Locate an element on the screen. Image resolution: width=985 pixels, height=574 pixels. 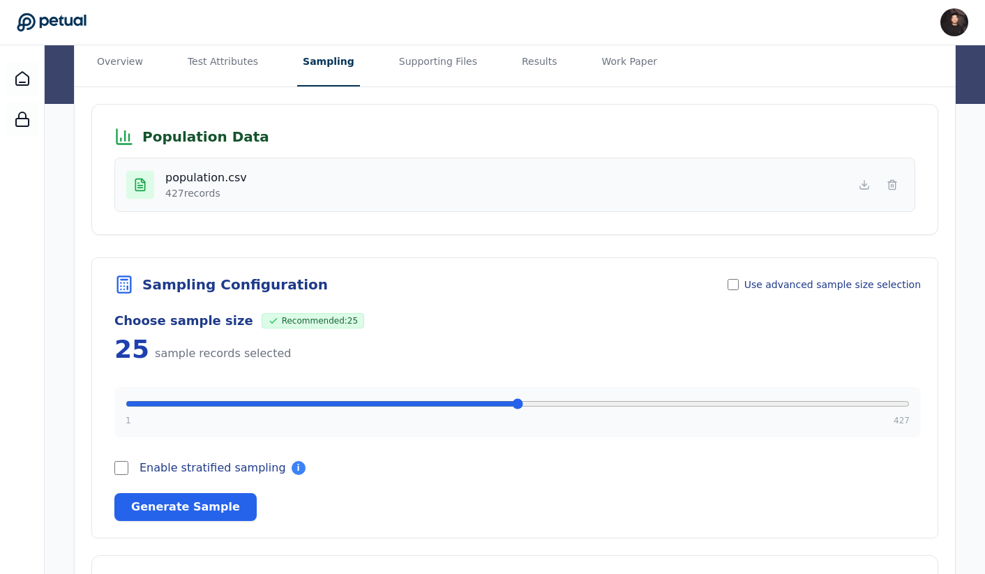
span: 427 is located at coordinates (902, 421).